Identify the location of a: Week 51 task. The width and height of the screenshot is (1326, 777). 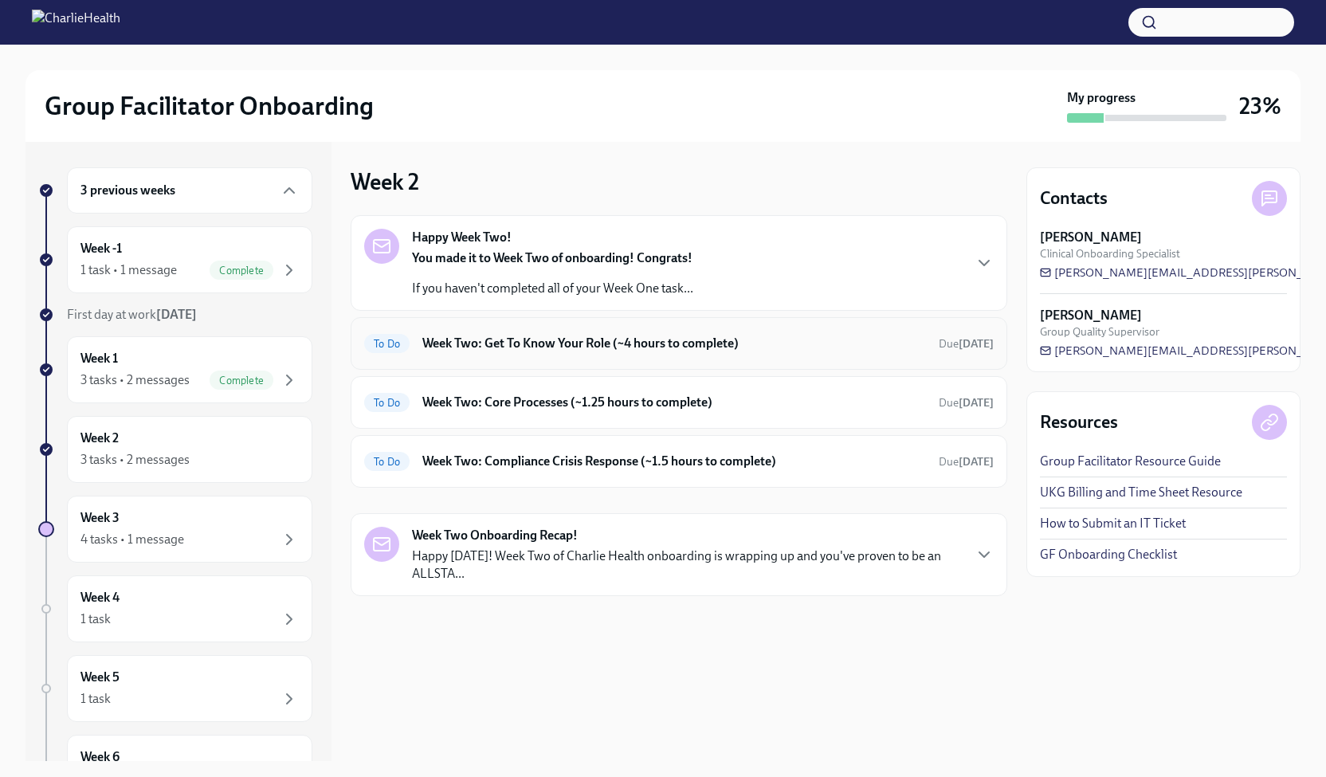
(175, 688).